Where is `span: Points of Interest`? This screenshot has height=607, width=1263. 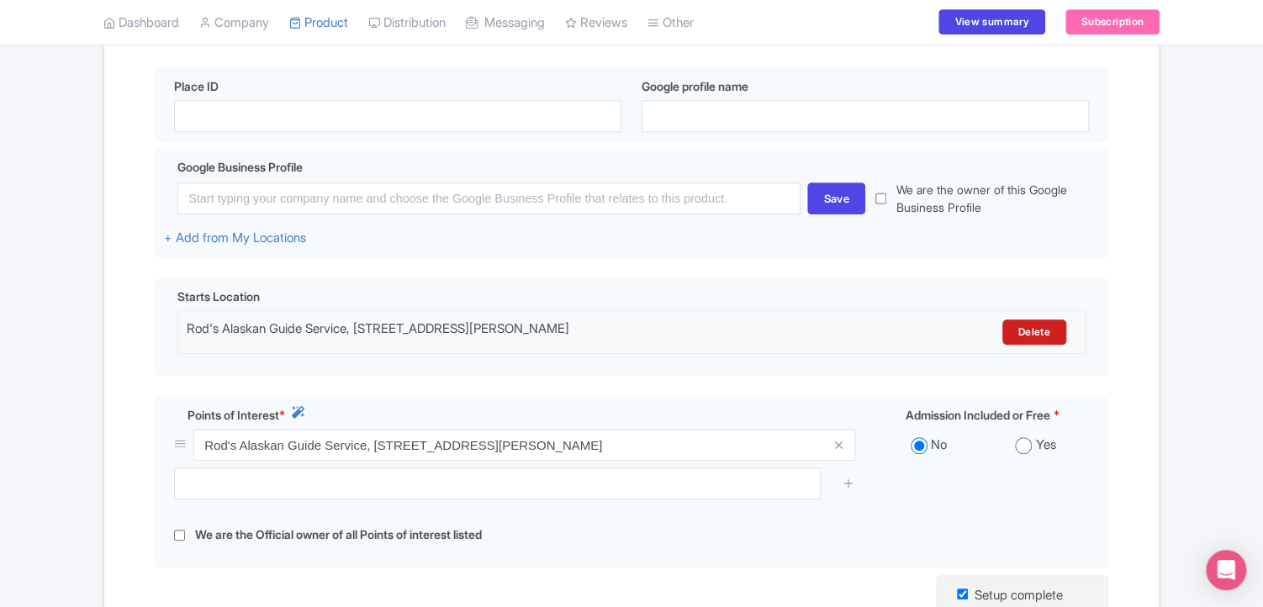
span: Points of Interest is located at coordinates (233, 414).